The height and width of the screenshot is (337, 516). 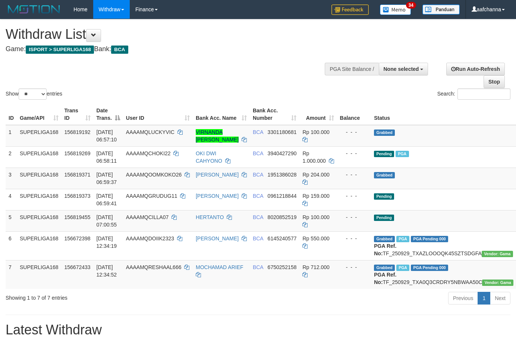 I want to click on button: None selected, so click(x=403, y=69).